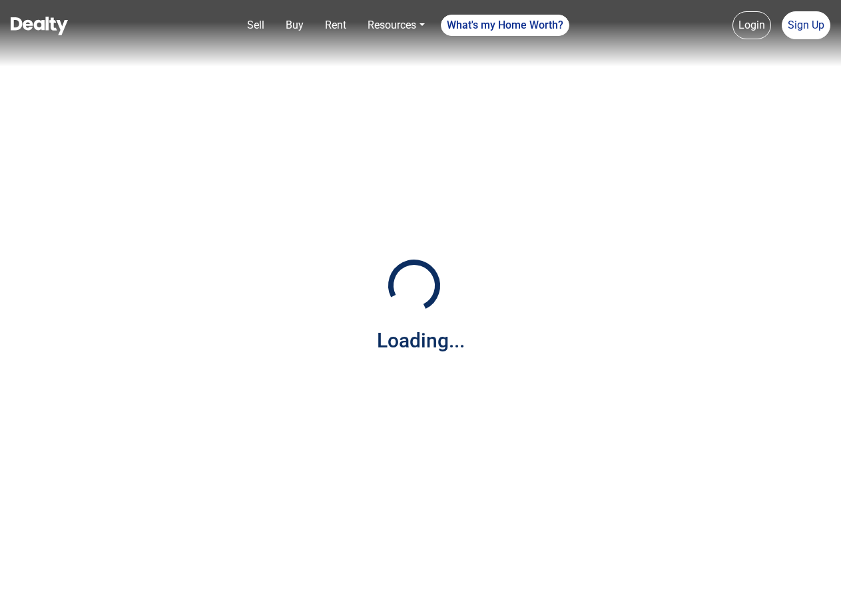 The height and width of the screenshot is (607, 841). Describe the element at coordinates (39, 26) in the screenshot. I see `img: Dealty - Buy, Sell & Rent Homes` at that location.